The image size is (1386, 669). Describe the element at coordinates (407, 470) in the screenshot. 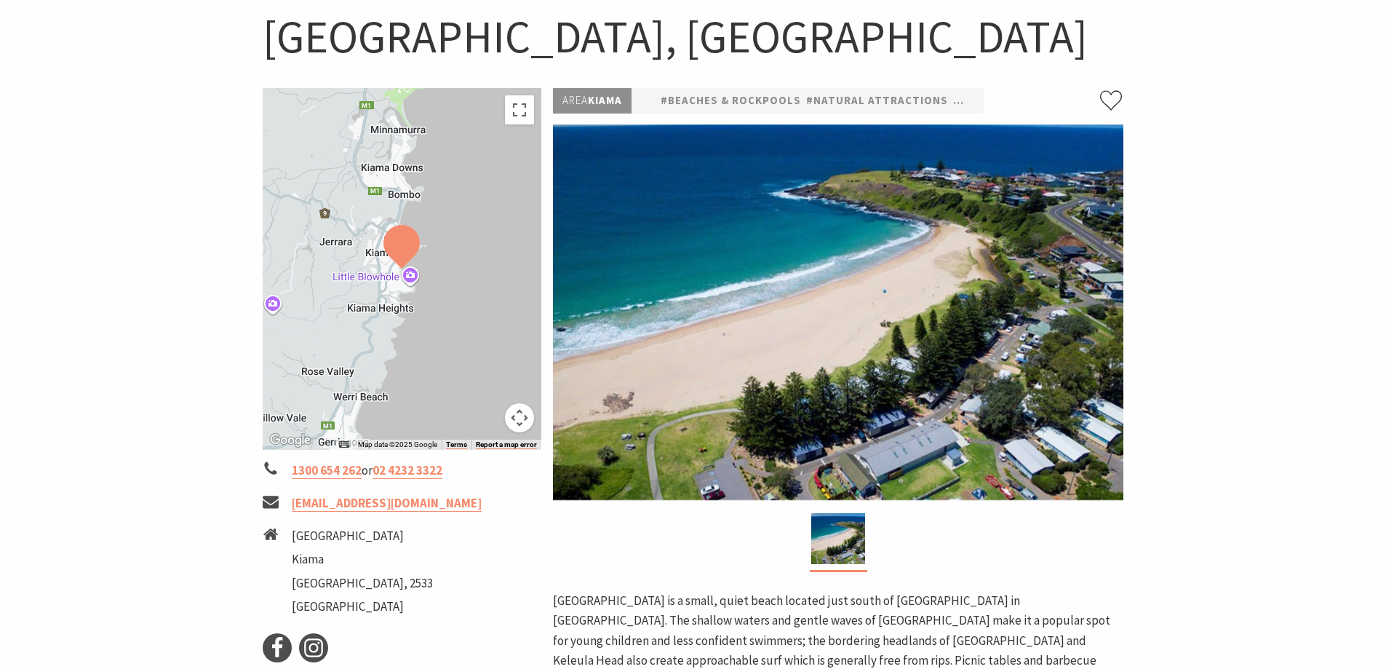

I see `a: 02 4232 3322` at that location.